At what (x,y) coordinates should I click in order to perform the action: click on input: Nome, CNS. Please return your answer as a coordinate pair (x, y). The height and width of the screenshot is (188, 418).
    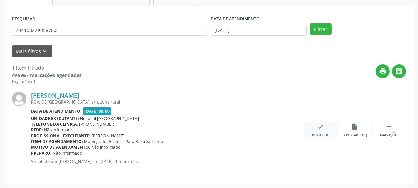
    Looking at the image, I should click on (110, 30).